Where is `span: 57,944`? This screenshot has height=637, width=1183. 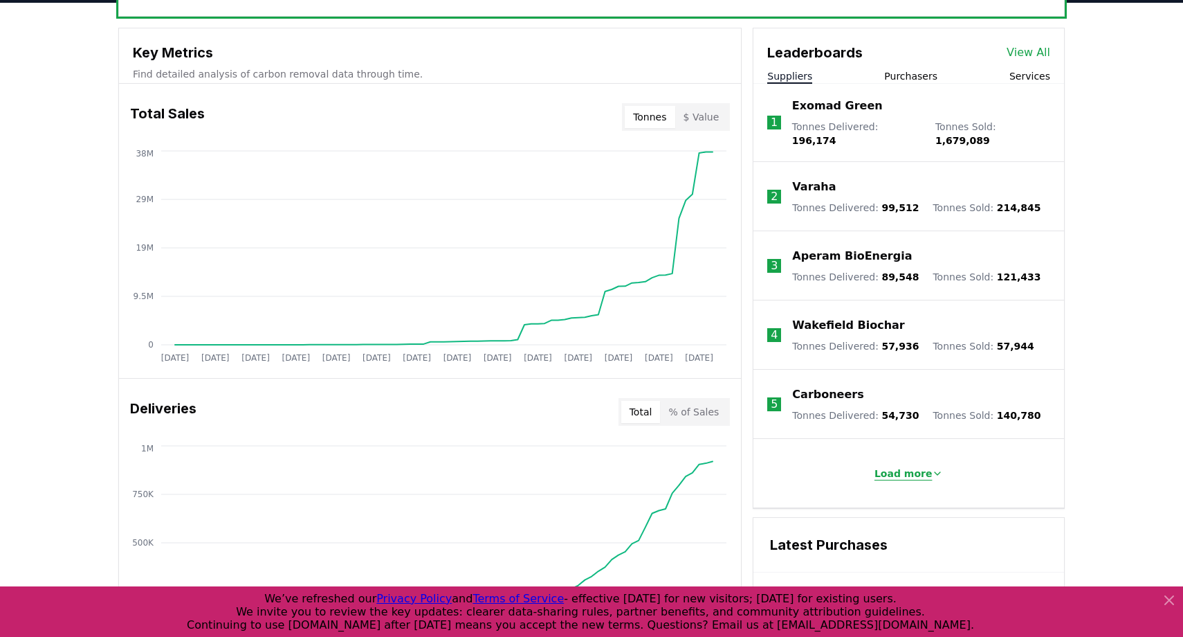
span: 57,944 is located at coordinates (1016, 346).